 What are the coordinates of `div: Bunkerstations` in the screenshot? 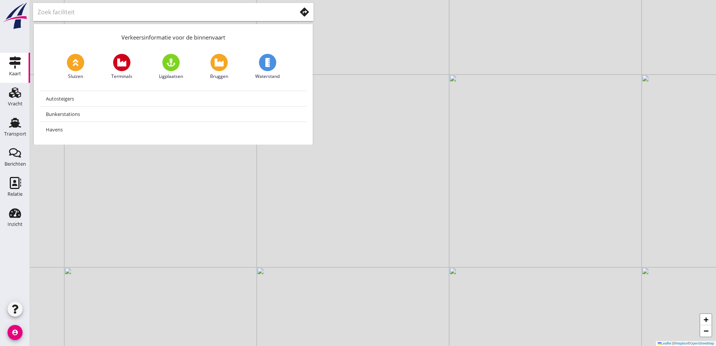 It's located at (173, 114).